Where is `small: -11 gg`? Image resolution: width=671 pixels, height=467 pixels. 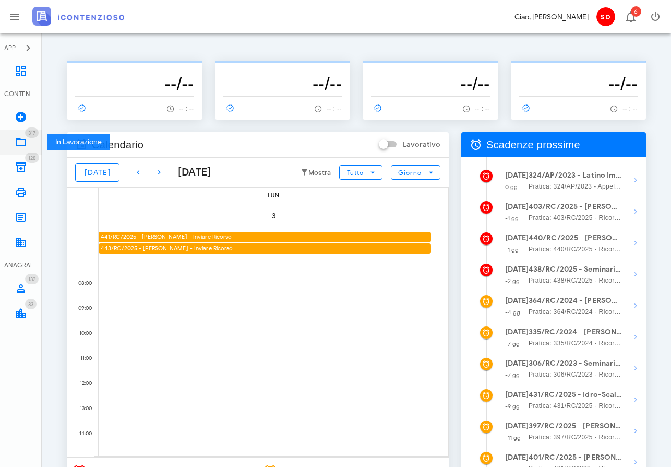
small: -11 gg is located at coordinates (513, 437).